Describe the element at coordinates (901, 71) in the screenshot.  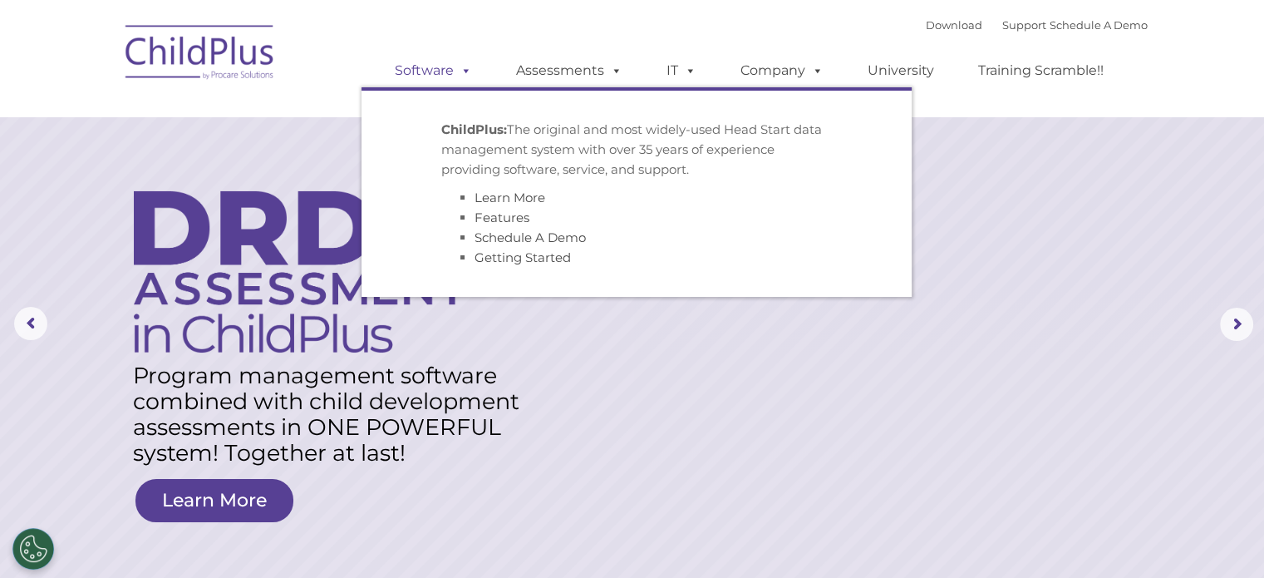
I see `a: University` at that location.